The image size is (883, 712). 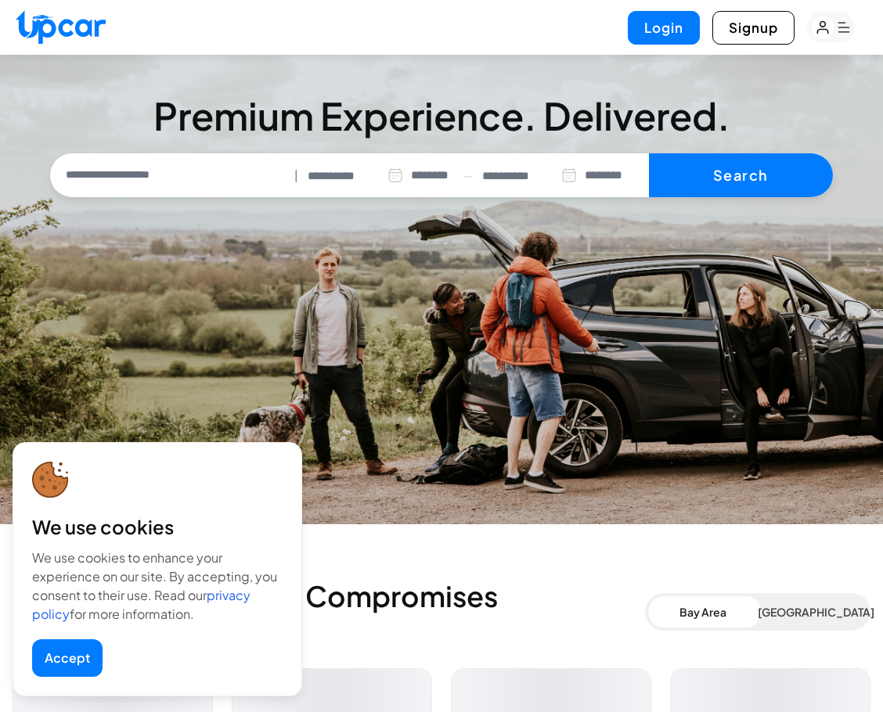 I want to click on img: cookie-icon.svg, so click(x=50, y=480).